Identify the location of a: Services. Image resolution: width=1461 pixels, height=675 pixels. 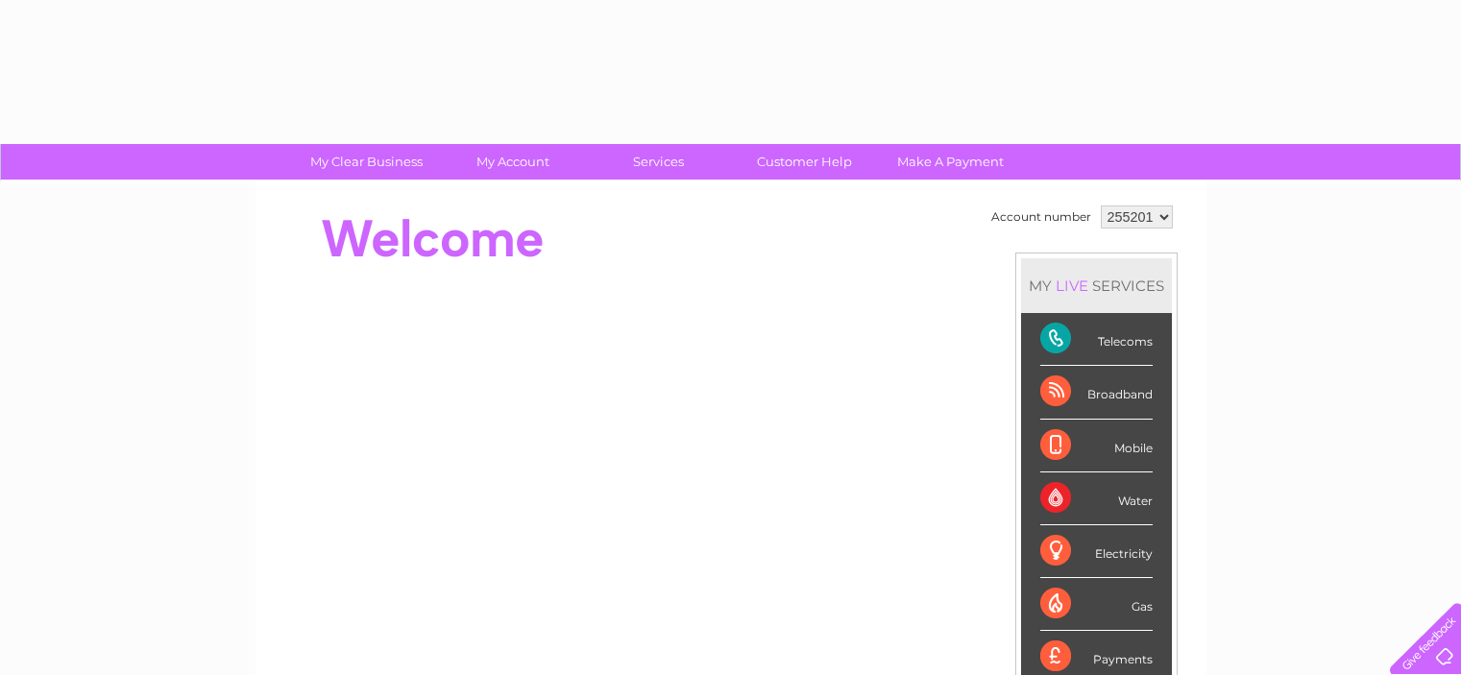
(658, 161).